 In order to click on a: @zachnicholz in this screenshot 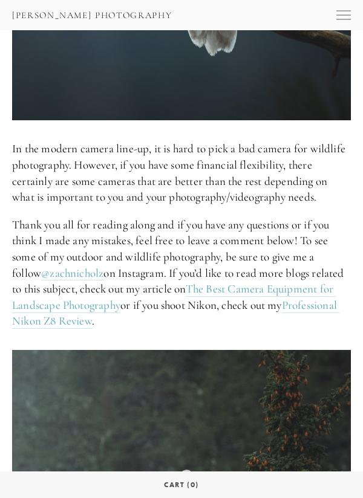, I will do `click(72, 273)`.